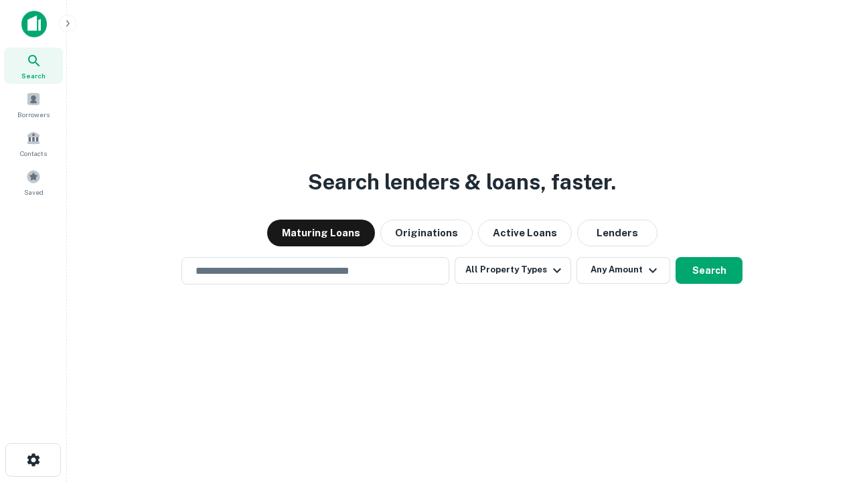 The height and width of the screenshot is (482, 857). I want to click on button: Lenders, so click(618, 233).